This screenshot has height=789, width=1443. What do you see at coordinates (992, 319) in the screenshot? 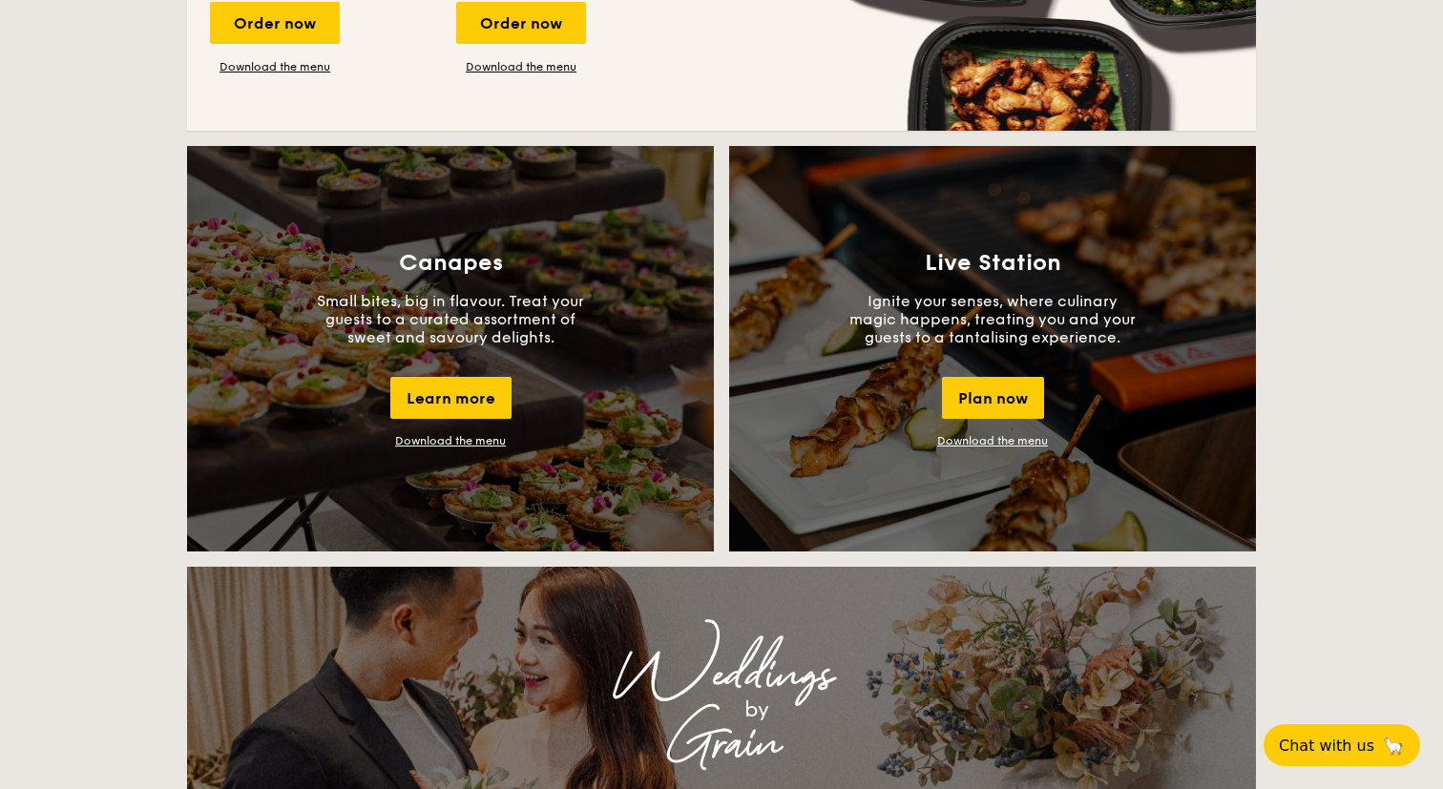
I see `p: Ignite your senses, where culinary magic happens, treating you and your guests to a tantalising e...` at bounding box center [992, 319].